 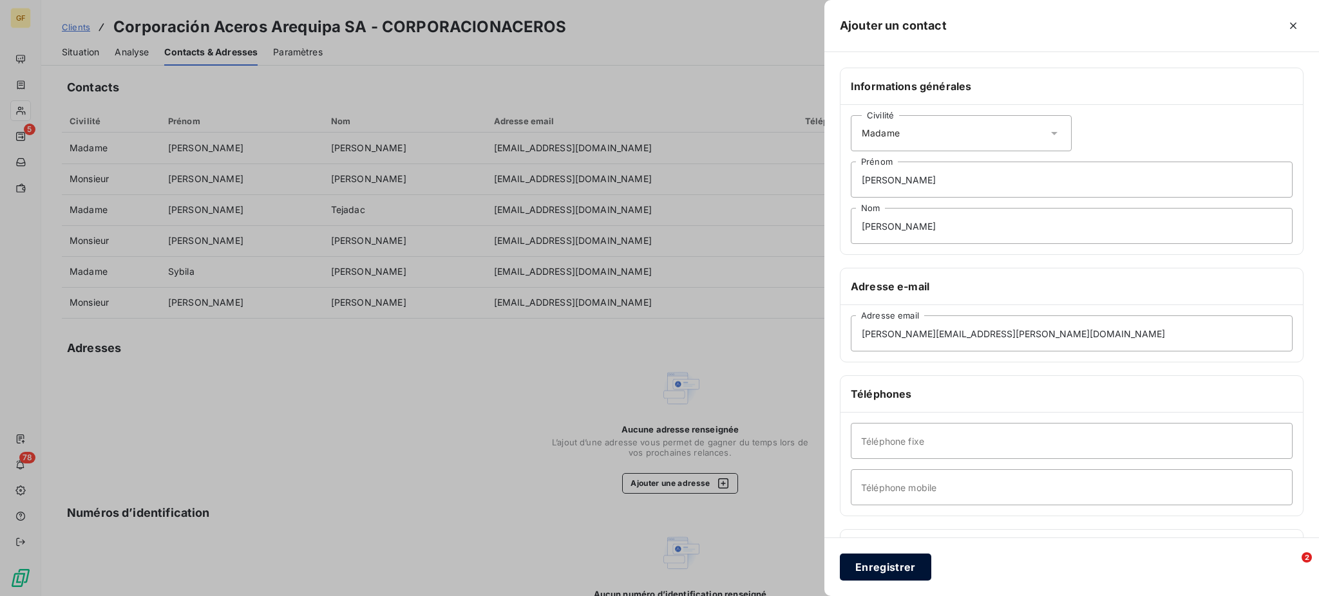 I want to click on h6: Téléphones, so click(x=1071, y=394).